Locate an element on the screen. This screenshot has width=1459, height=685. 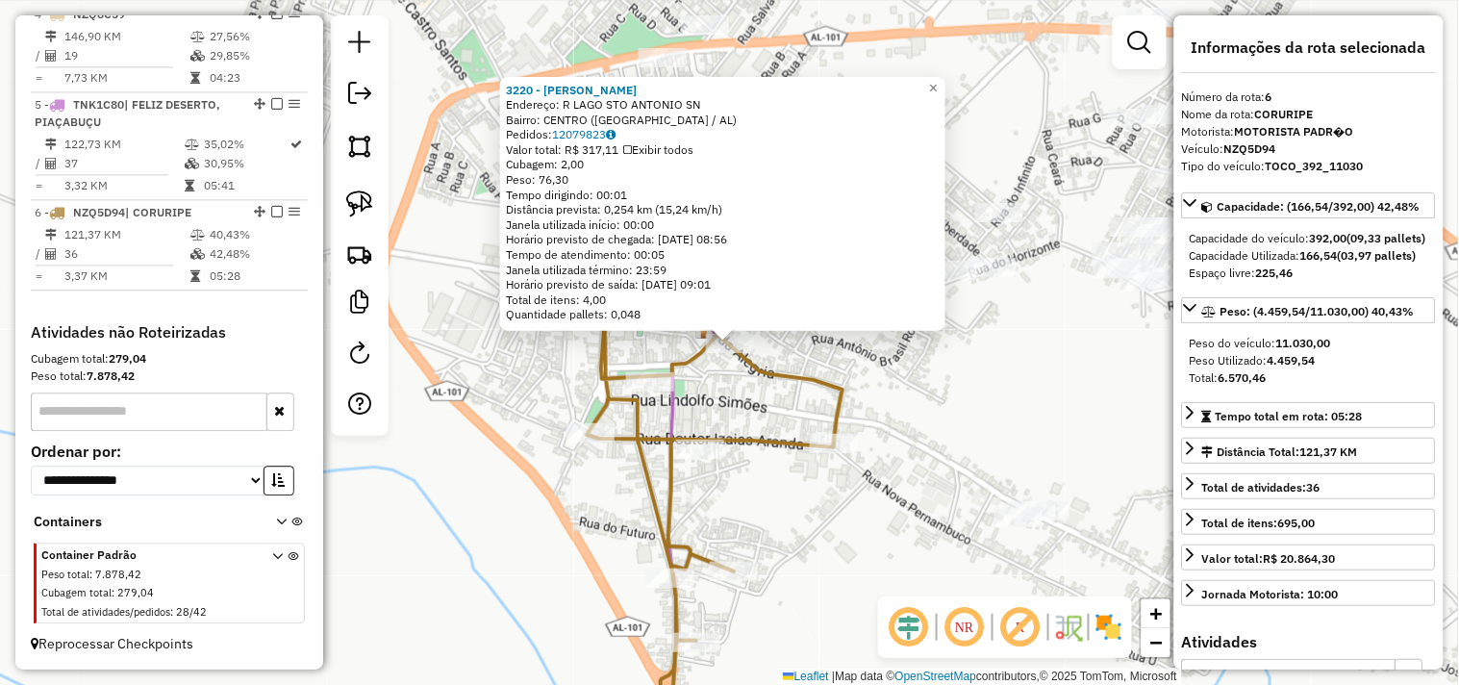
strong: R$ 20.864,30 is located at coordinates (1299, 558).